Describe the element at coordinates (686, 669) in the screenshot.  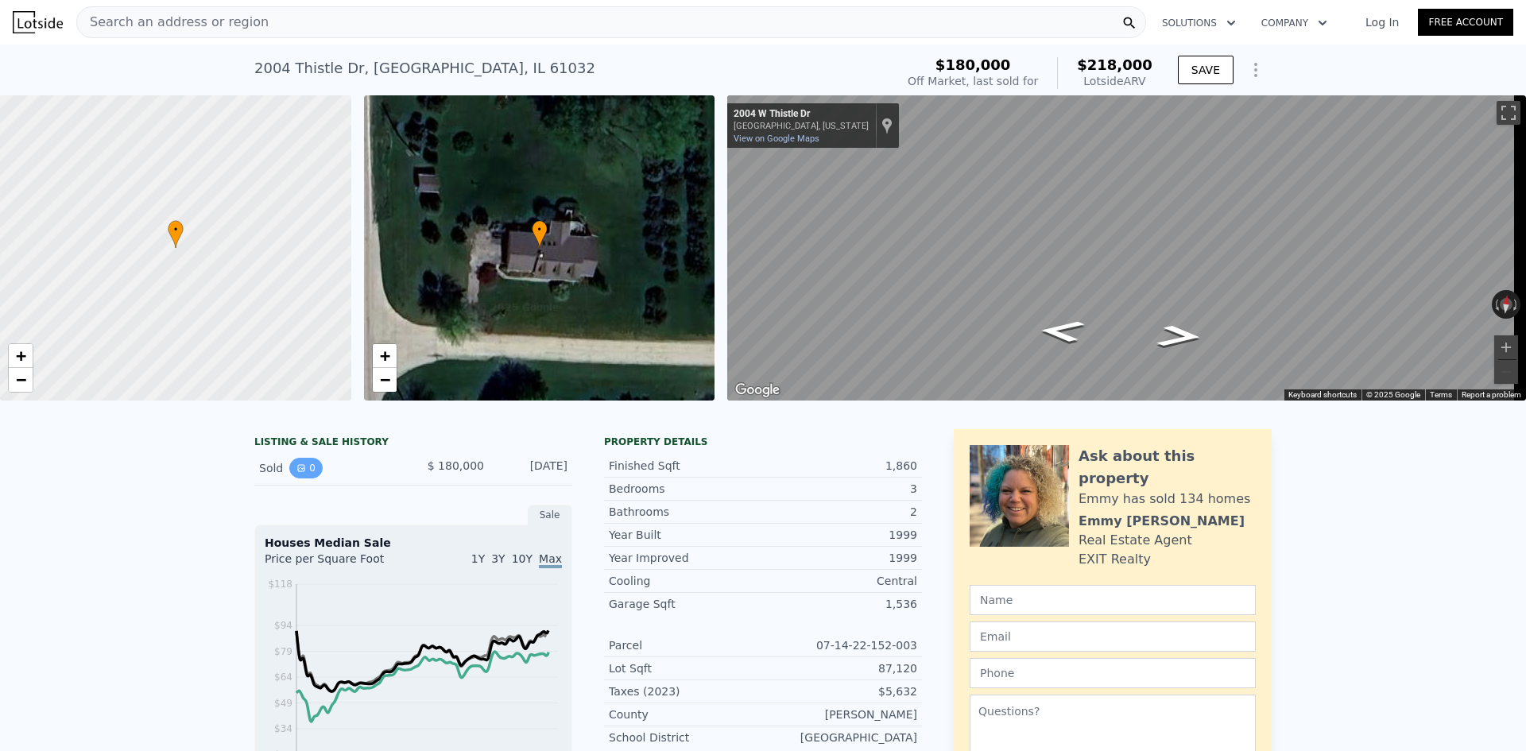
I see `div: Lot Sqft` at that location.